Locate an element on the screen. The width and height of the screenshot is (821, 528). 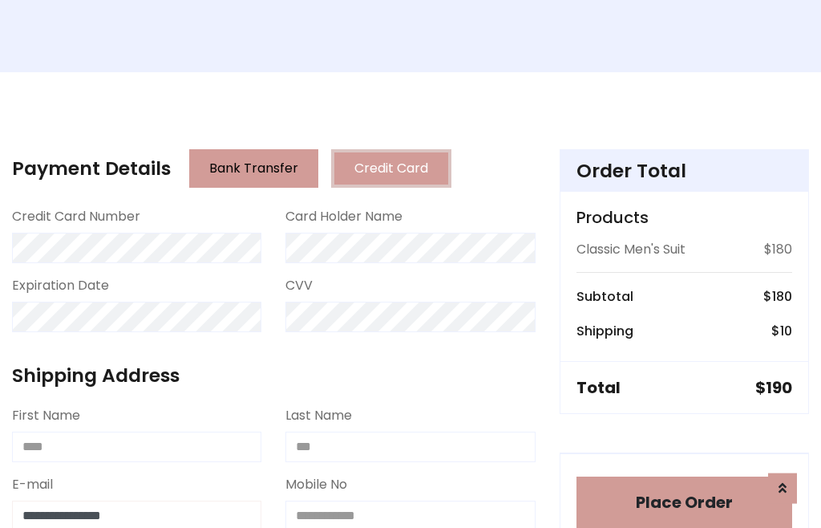
label: E-mail is located at coordinates (32, 484).